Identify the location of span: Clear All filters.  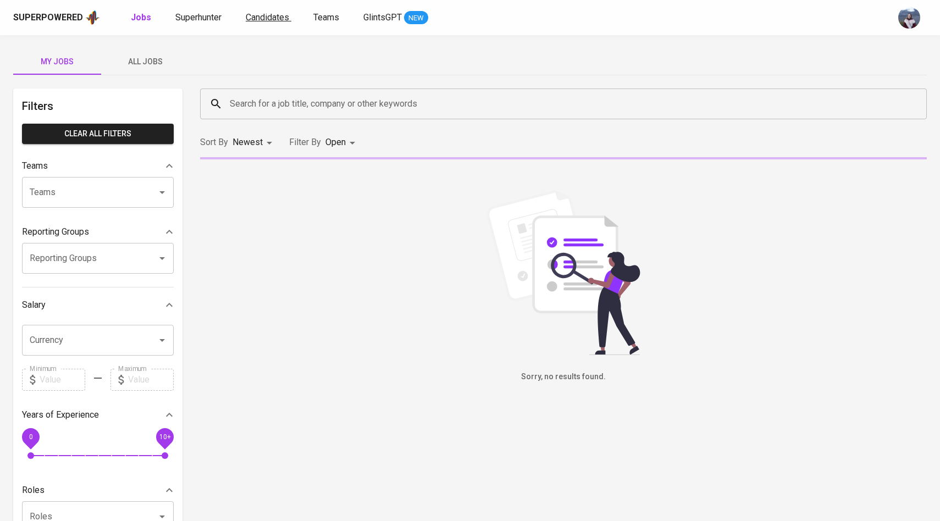
(98, 134).